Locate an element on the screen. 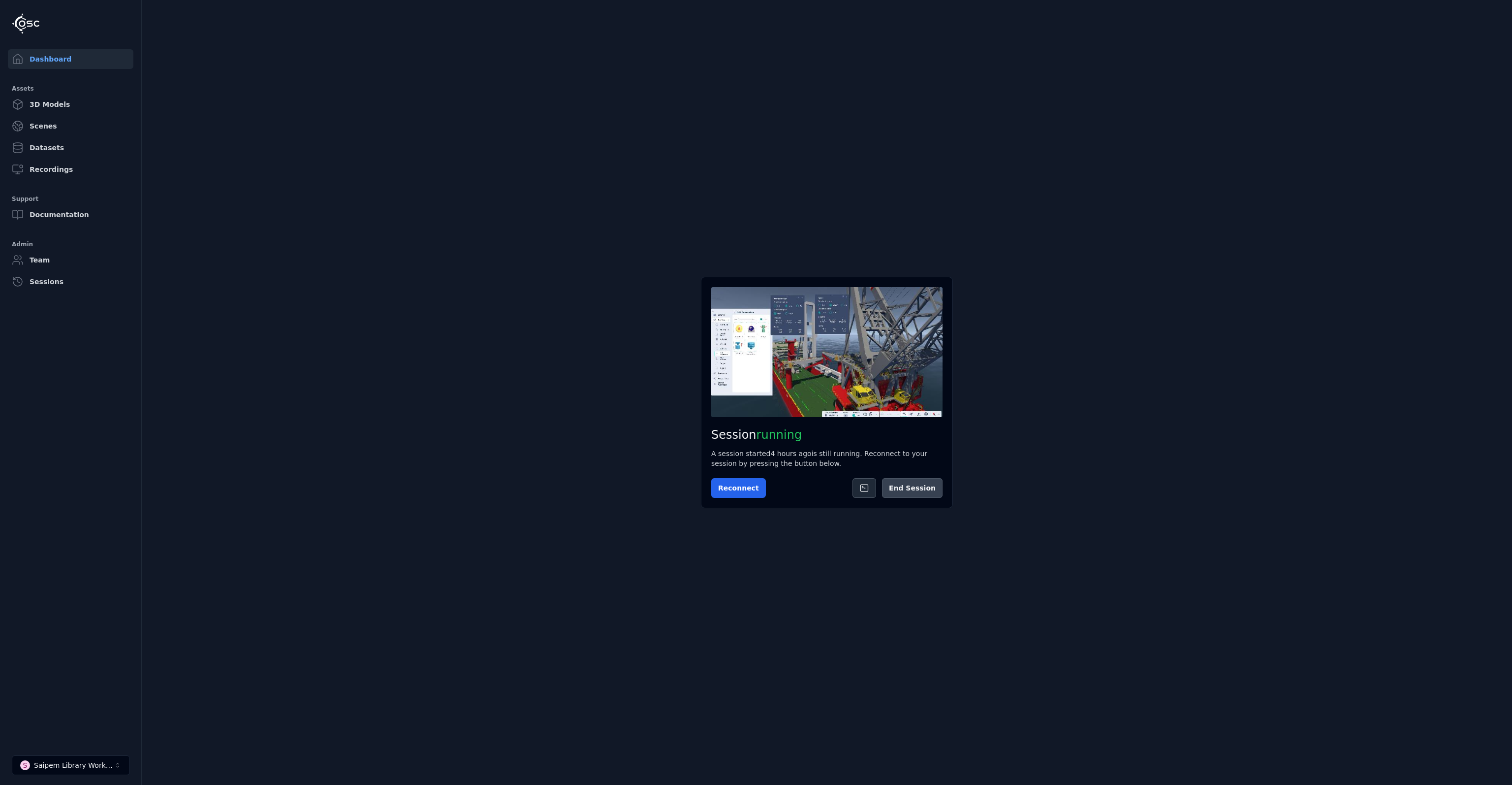 This screenshot has height=785, width=1512. div: A session started 4 hours ago is still running. Reconnect to your session by pressing the button ... is located at coordinates (828, 459).